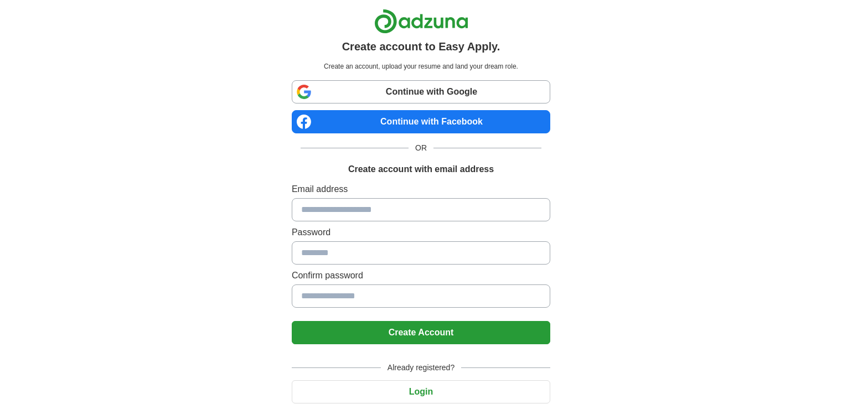 Image resolution: width=842 pixels, height=404 pixels. Describe the element at coordinates (421, 21) in the screenshot. I see `img: Adzuna logo` at that location.